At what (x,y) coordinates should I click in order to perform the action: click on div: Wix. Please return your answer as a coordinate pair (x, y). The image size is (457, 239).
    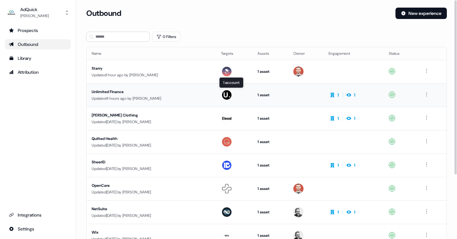
    Looking at the image, I should click on (149, 233).